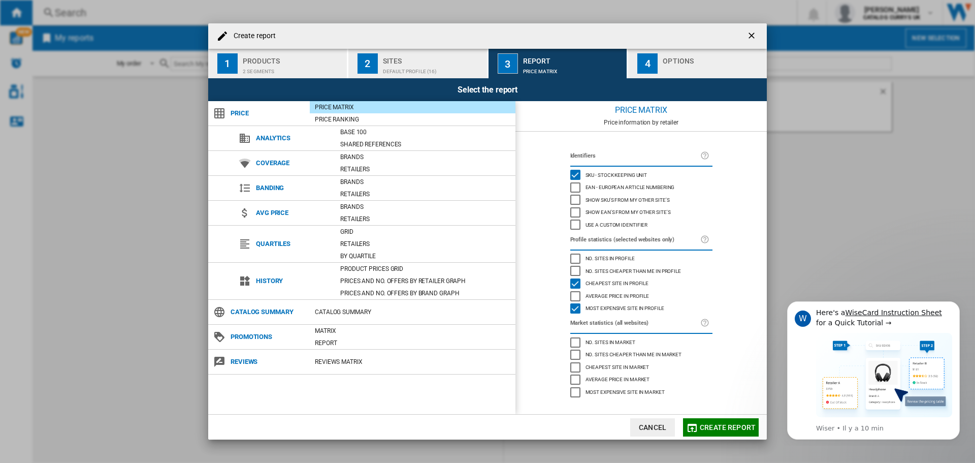 This screenshot has height=463, width=975. What do you see at coordinates (641, 224) in the screenshot?
I see `md-checkbox: Use a custom identifier` at bounding box center [641, 224].